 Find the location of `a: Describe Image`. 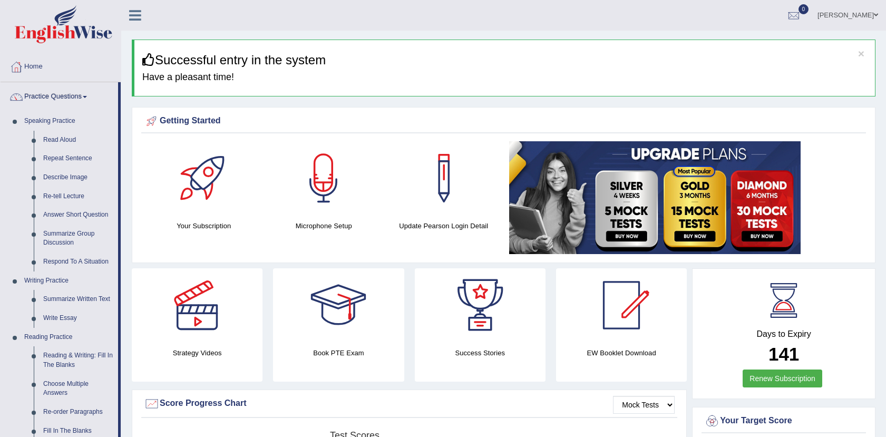

a: Describe Image is located at coordinates (78, 178).